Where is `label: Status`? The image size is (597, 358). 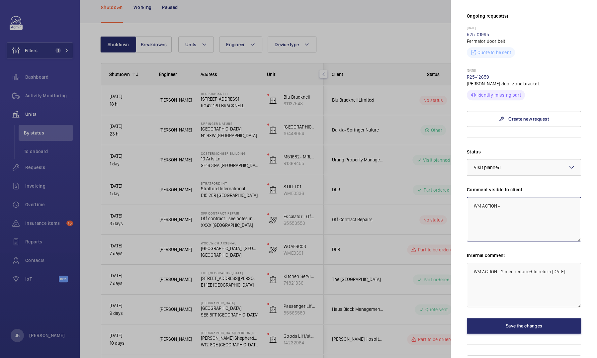
label: Status is located at coordinates (524, 152).